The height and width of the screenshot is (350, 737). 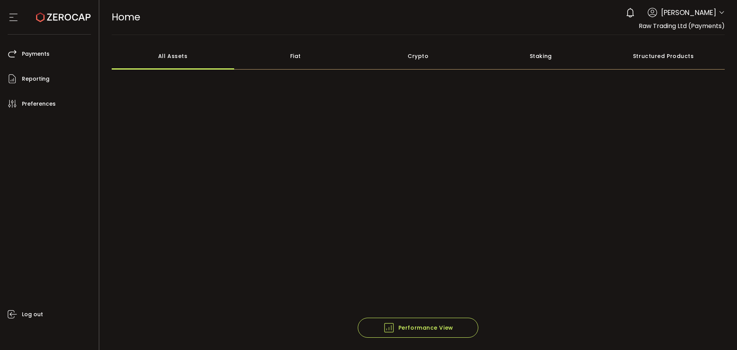 I want to click on div: Structured Products, so click(x=664, y=56).